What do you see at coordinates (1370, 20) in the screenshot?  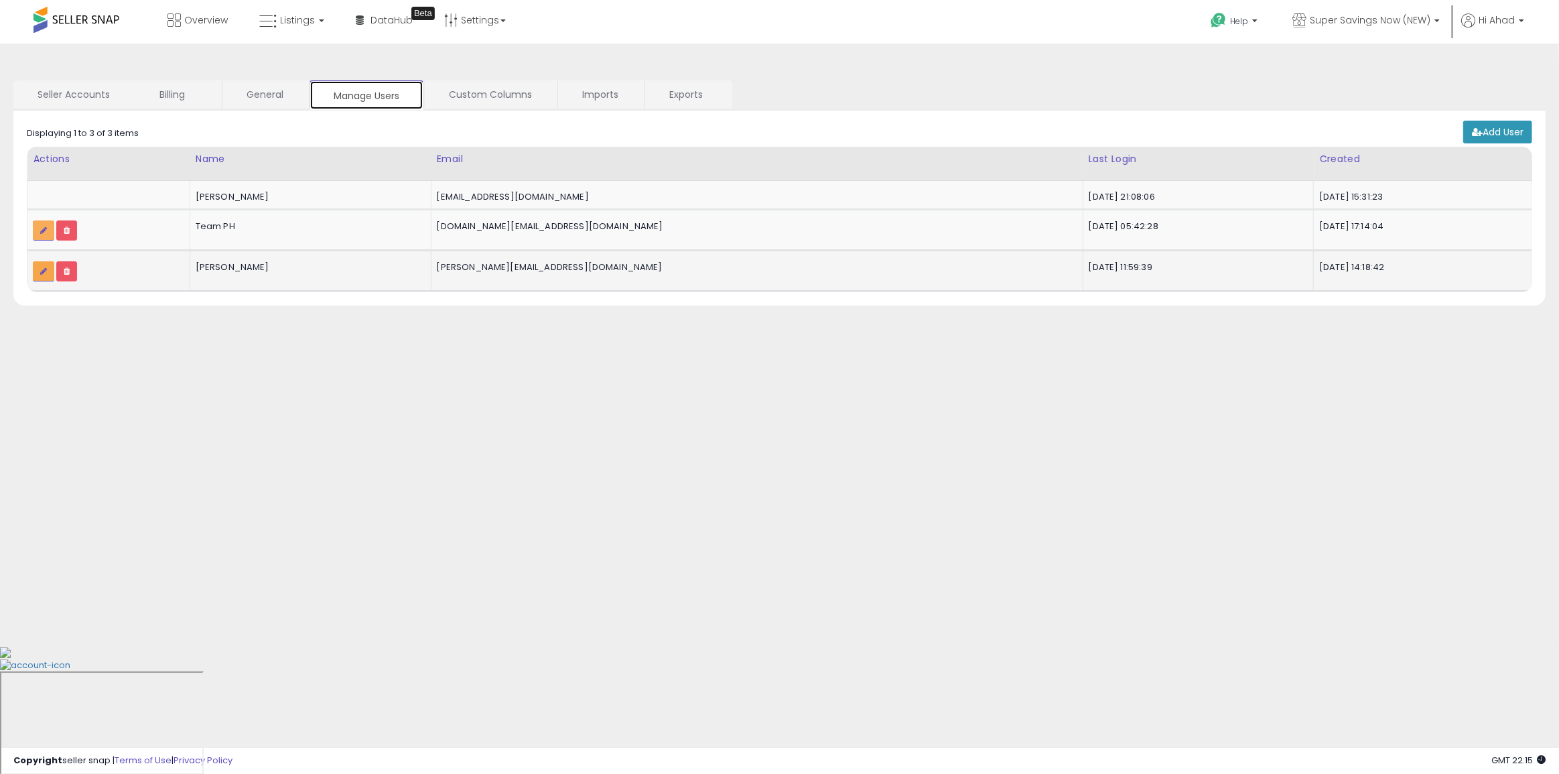 I see `span: Super Savings Now (NEW)` at bounding box center [1370, 20].